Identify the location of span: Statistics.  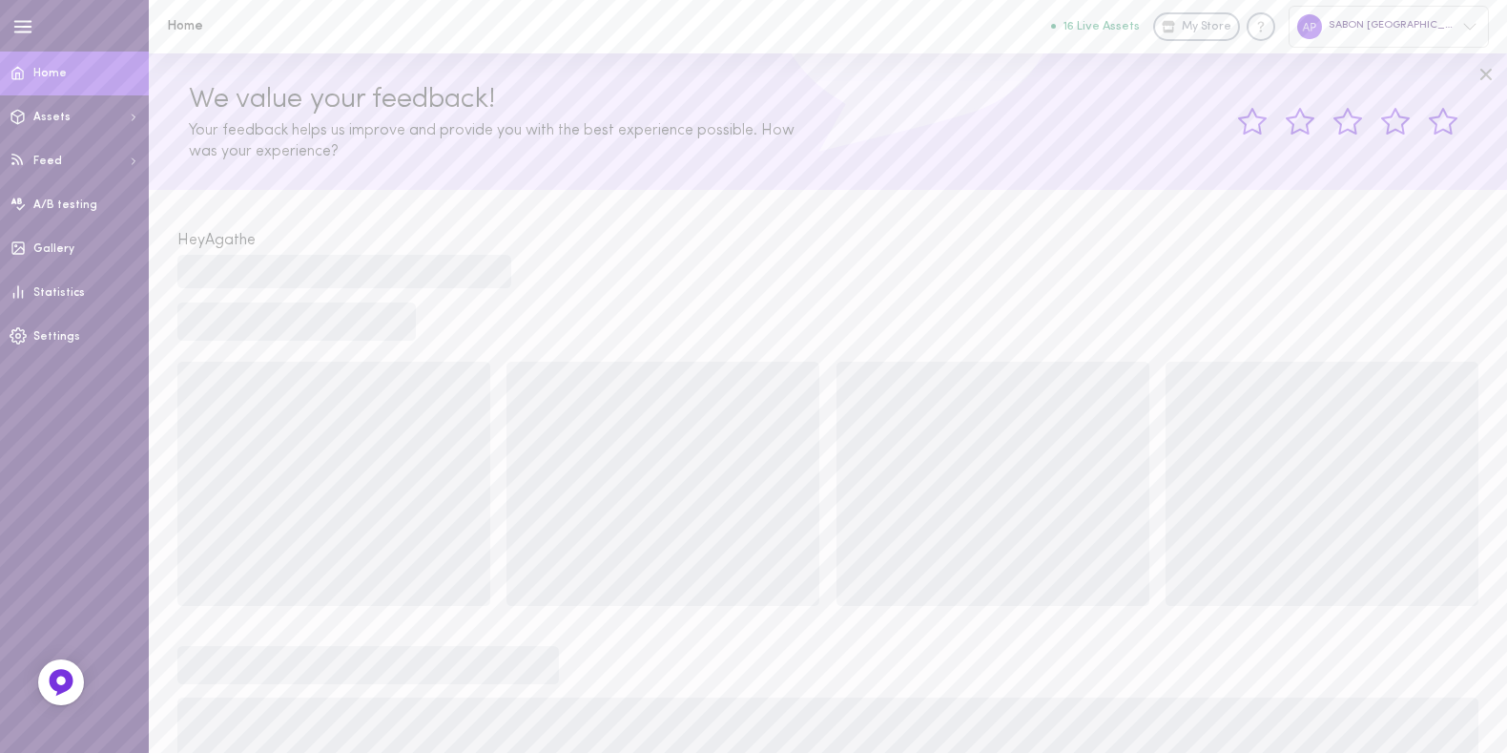
(59, 293).